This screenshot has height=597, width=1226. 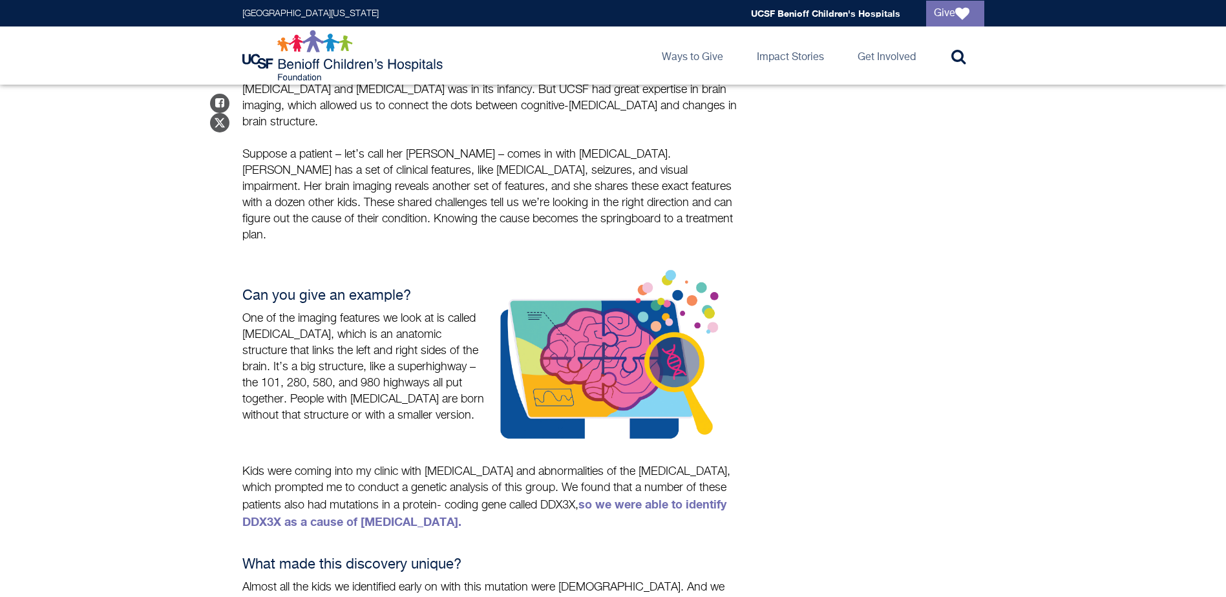 I want to click on a: Impact Stories, so click(x=790, y=56).